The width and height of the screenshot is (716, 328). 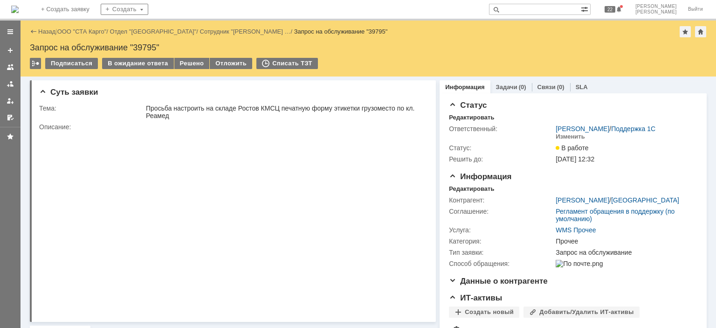 I want to click on img: logo, so click(x=15, y=9).